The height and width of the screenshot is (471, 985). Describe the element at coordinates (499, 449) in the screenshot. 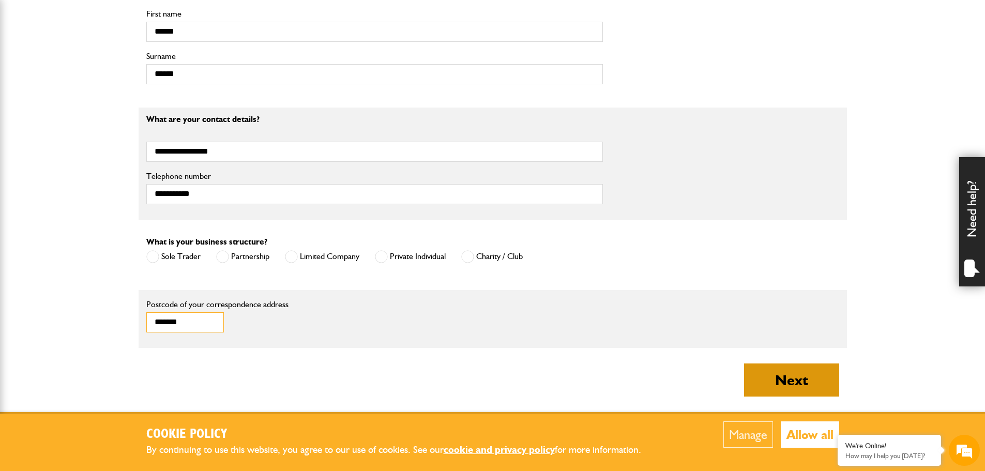

I see `a: cookie and privacy policy` at that location.